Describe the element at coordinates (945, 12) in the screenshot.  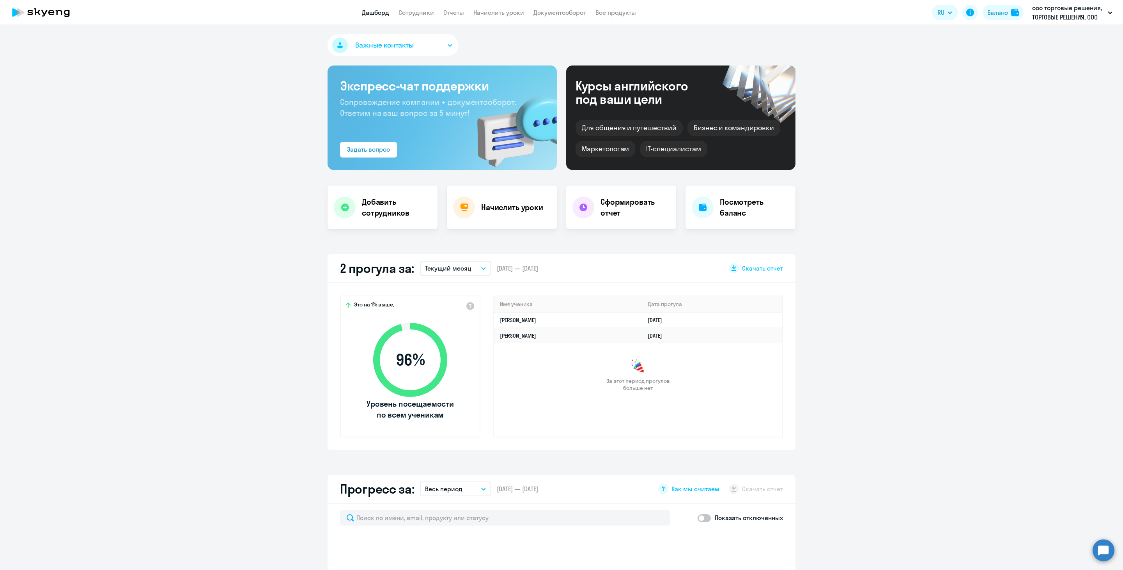
I see `button: RU` at that location.